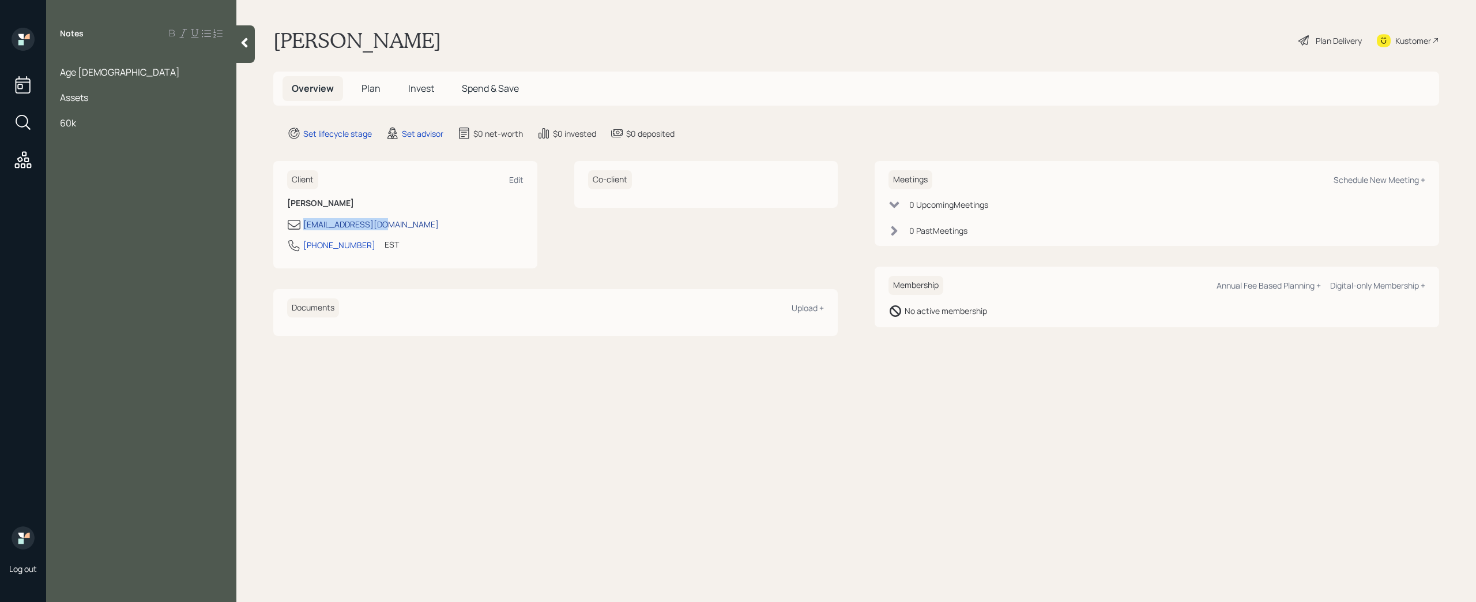  Describe the element at coordinates (916, 285) in the screenshot. I see `h6: Membership` at that location.